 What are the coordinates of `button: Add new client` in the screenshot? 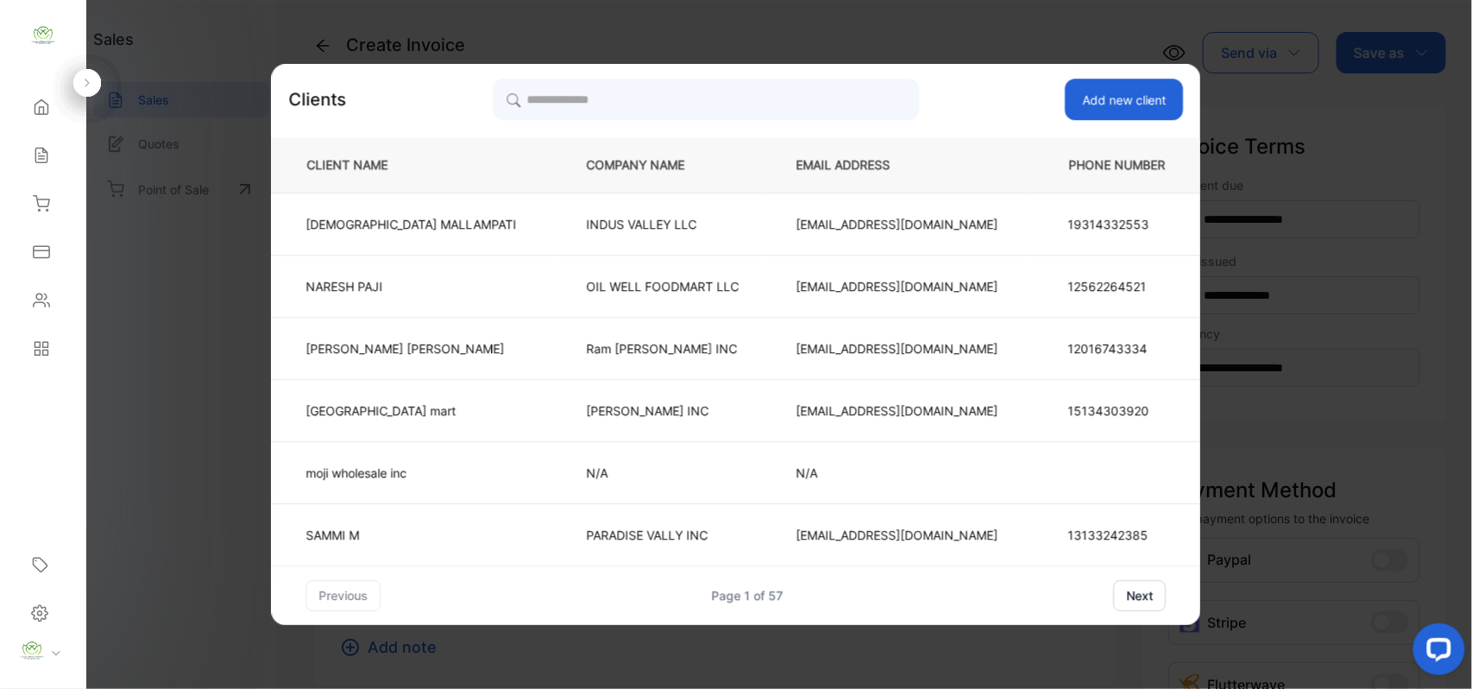 It's located at (1124, 99).